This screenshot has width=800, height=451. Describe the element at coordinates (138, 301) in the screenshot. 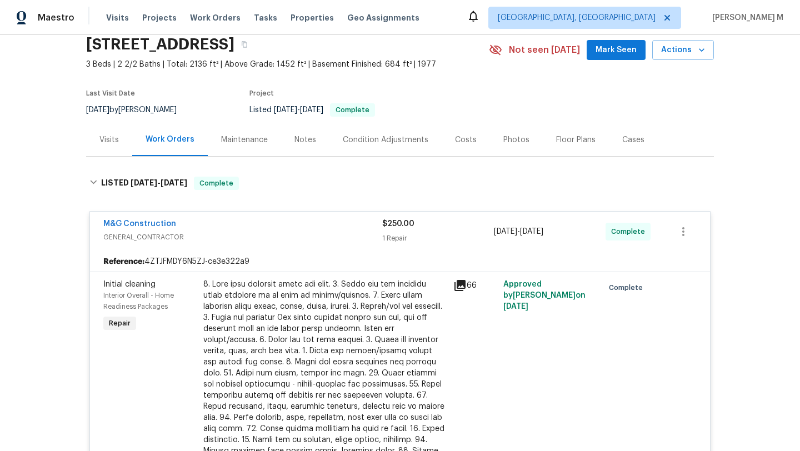

I see `span: Interior Overall - Home Readiness Packages` at that location.